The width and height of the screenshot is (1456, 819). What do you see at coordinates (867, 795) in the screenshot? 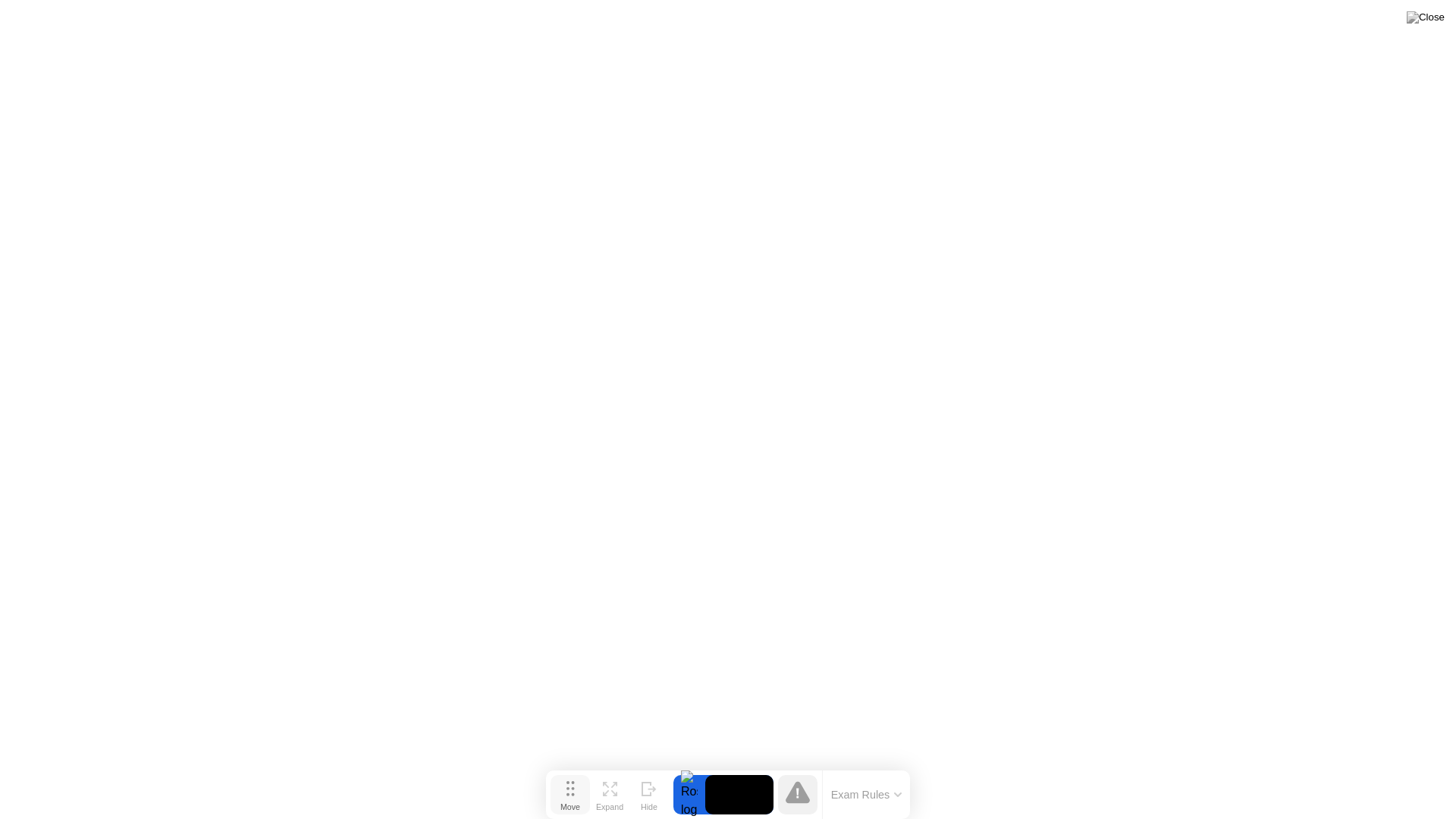
I see `button: Exam Rules` at bounding box center [867, 795].